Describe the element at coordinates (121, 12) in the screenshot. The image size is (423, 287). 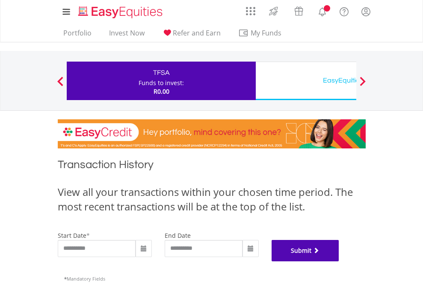
I see `img: EasyEquities_Logo.png` at that location.